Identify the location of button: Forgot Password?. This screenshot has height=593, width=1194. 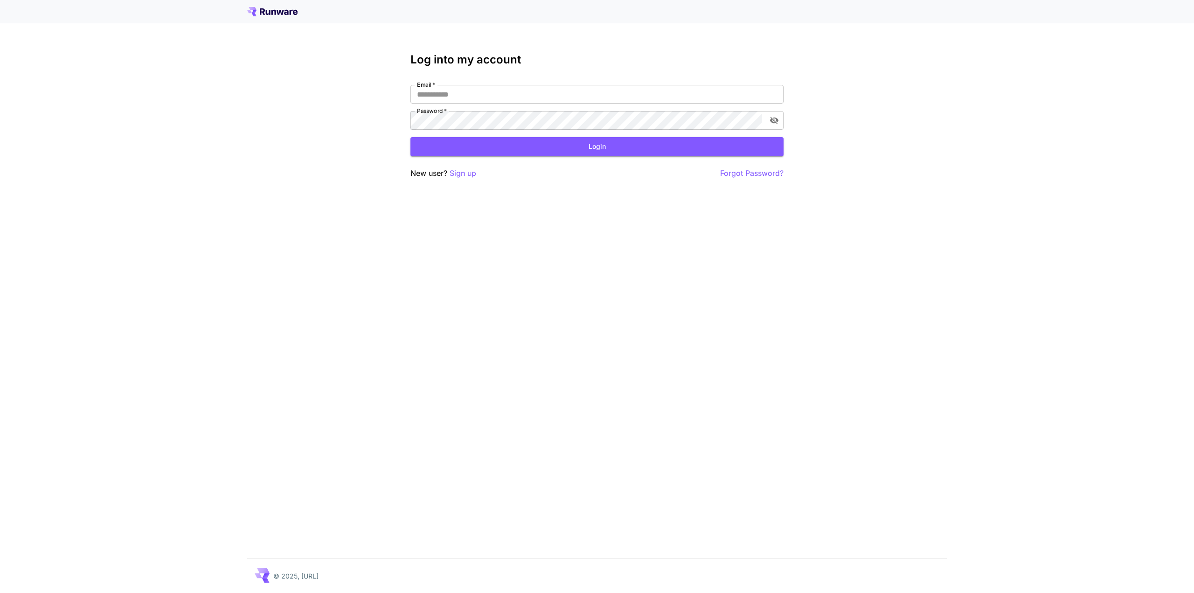
(752, 173).